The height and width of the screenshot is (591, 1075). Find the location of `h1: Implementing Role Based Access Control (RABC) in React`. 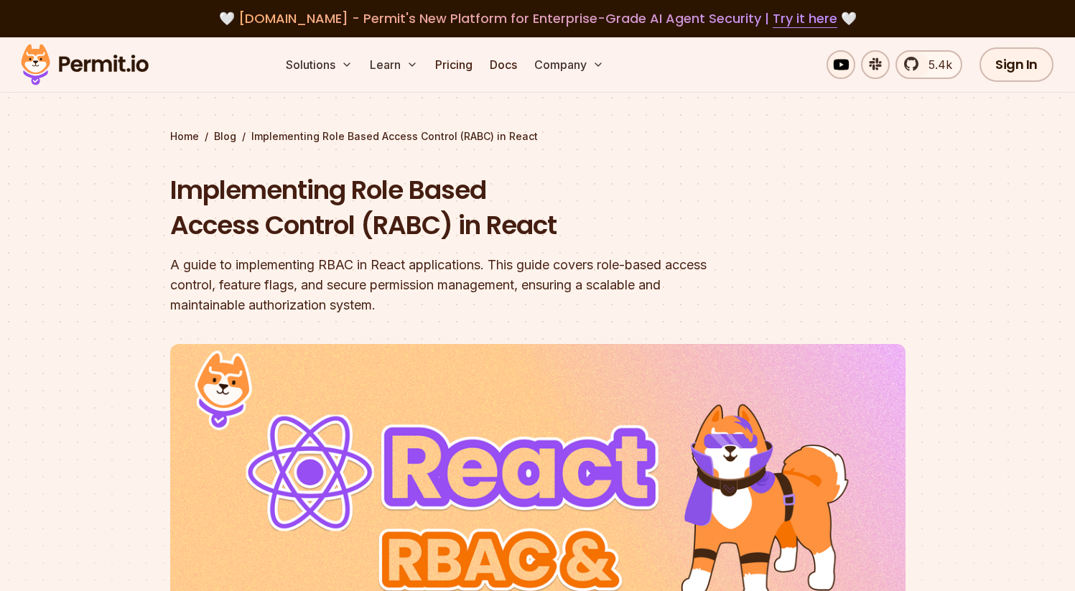

h1: Implementing Role Based Access Control (RABC) in React is located at coordinates (446, 208).